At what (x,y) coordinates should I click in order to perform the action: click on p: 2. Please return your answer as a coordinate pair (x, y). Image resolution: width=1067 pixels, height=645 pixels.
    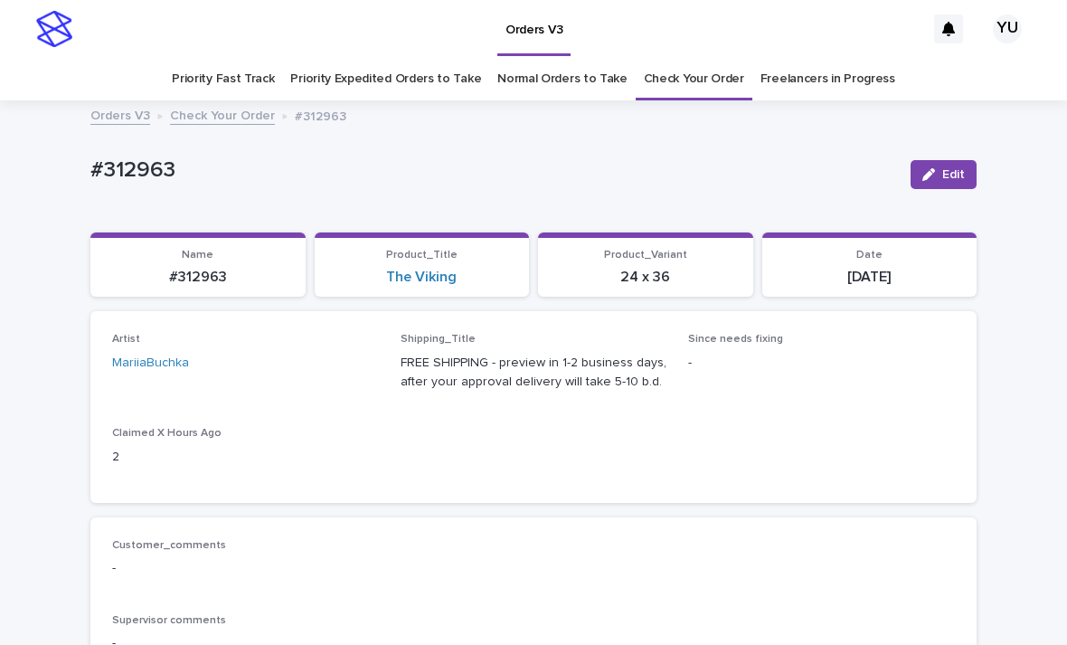
    Looking at the image, I should click on (245, 457).